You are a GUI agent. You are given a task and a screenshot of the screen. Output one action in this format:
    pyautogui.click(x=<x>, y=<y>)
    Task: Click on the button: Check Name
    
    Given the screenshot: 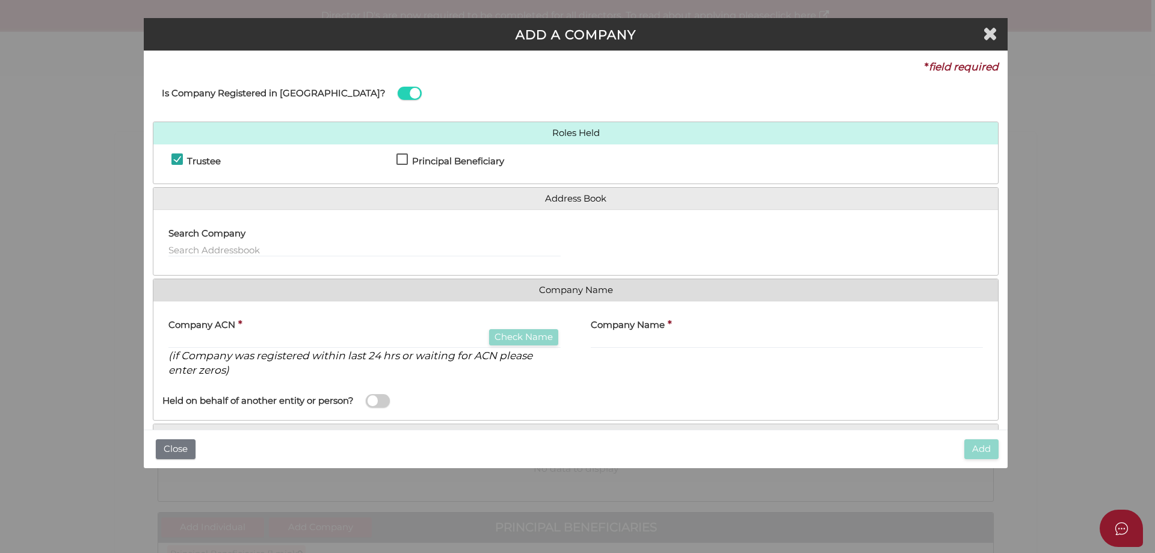 What is the action you would take?
    pyautogui.click(x=523, y=337)
    